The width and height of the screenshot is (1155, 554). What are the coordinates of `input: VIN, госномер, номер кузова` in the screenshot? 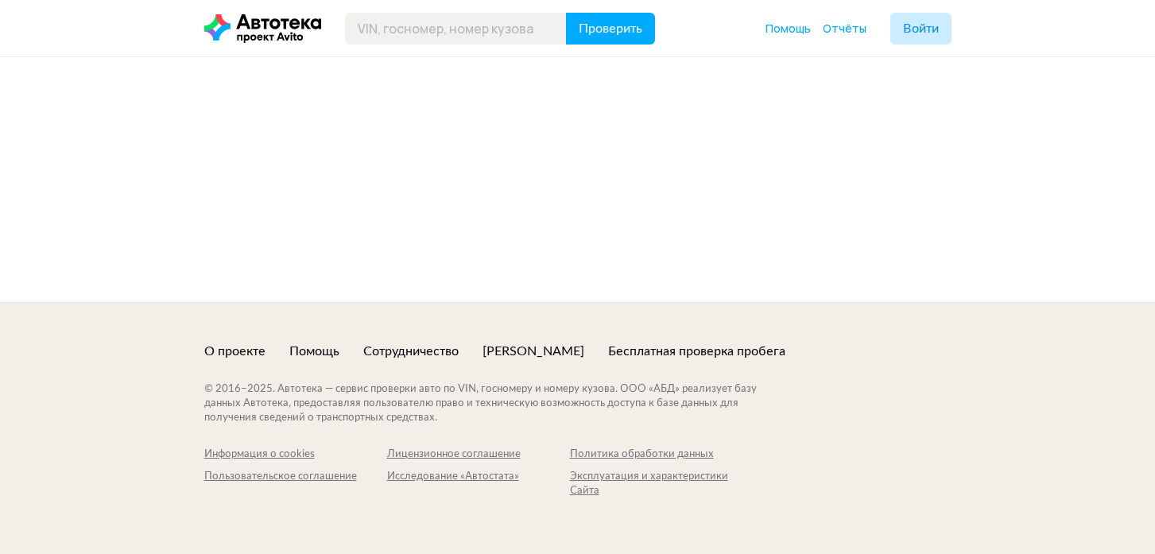 It's located at (456, 29).